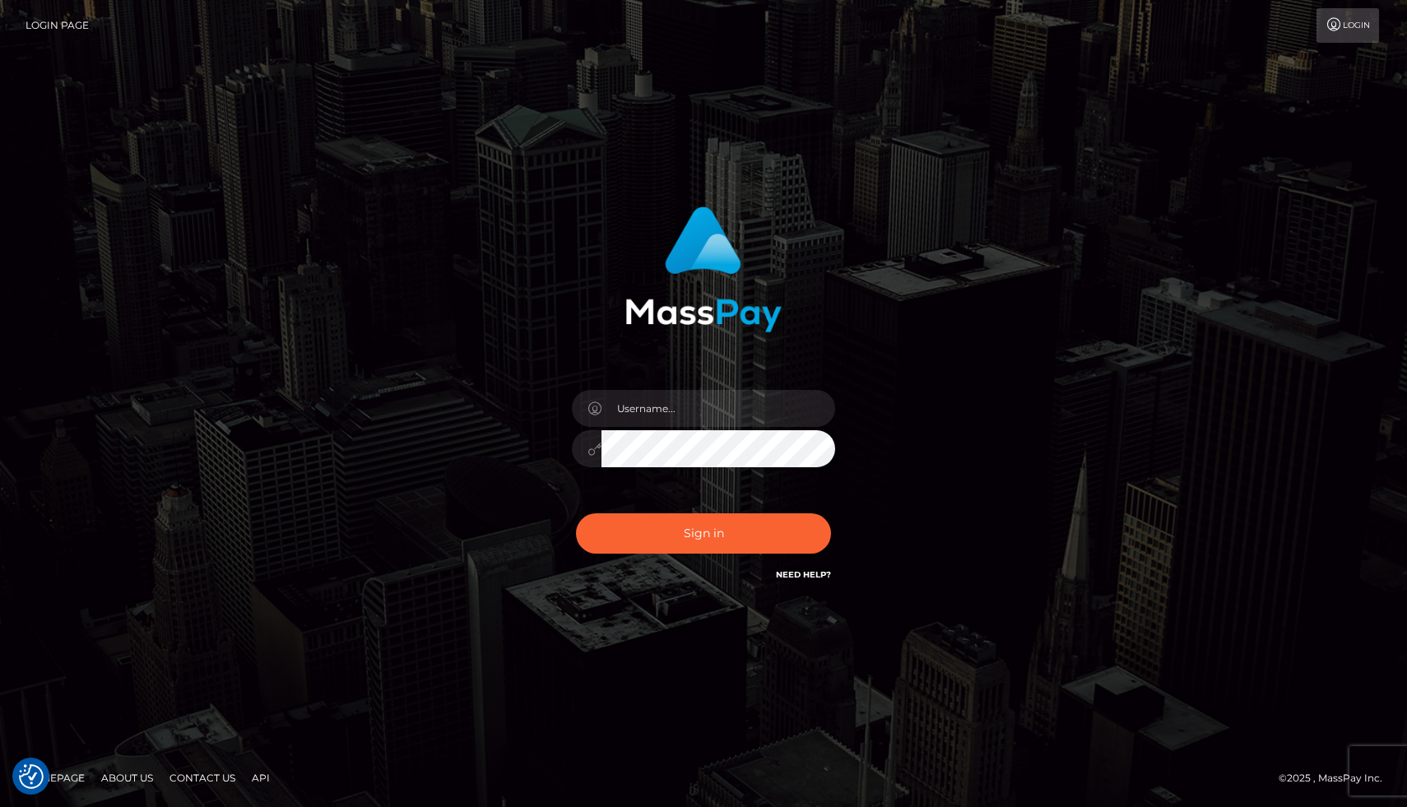 The height and width of the screenshot is (807, 1407). I want to click on a: Contact Us, so click(202, 778).